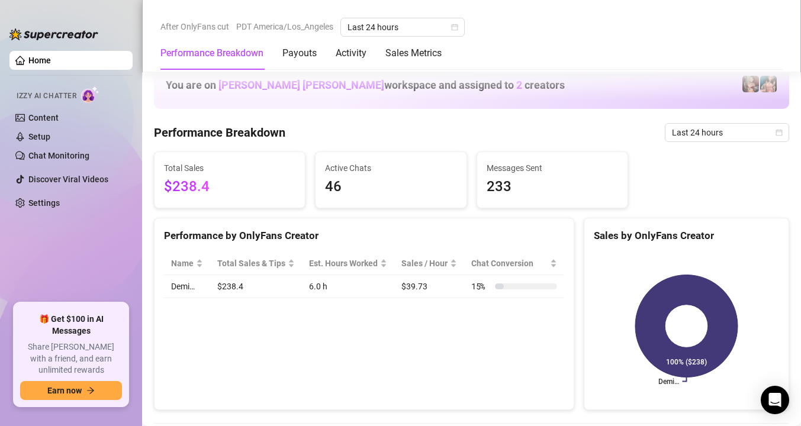 Image resolution: width=801 pixels, height=426 pixels. What do you see at coordinates (230, 168) in the screenshot?
I see `span: Total Sales` at bounding box center [230, 168].